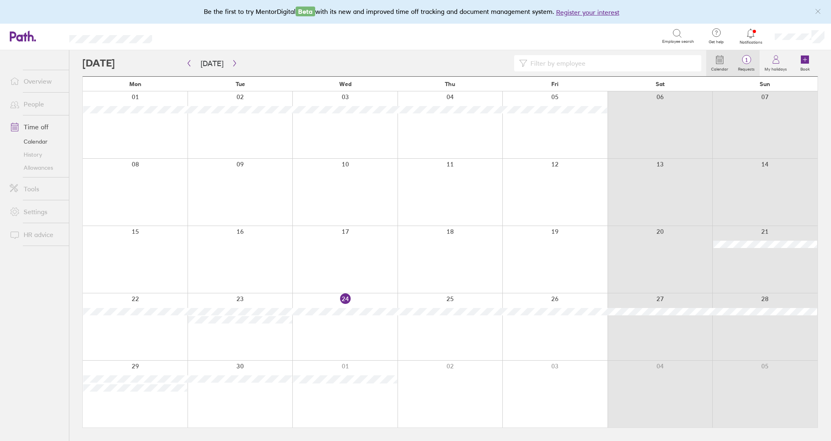  Describe the element at coordinates (716, 42) in the screenshot. I see `span: Get help` at that location.